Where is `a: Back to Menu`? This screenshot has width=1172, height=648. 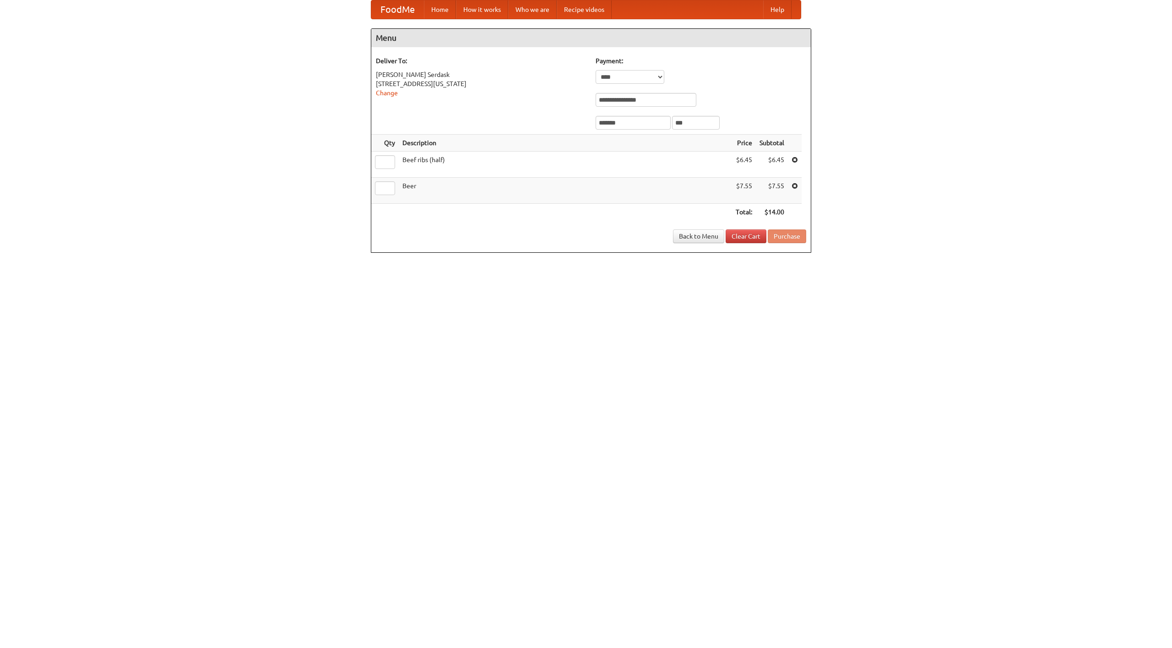 a: Back to Menu is located at coordinates (699, 236).